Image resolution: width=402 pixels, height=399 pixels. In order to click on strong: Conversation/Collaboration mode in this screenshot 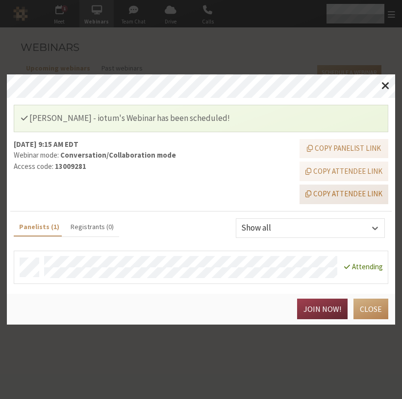, I will do `click(118, 155)`.